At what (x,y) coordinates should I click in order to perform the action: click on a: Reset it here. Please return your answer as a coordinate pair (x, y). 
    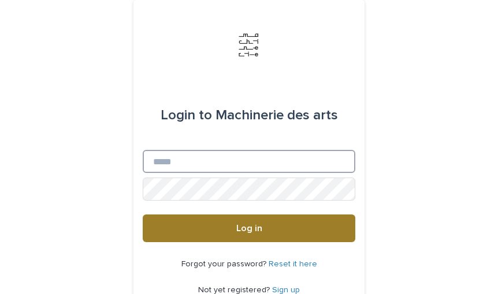
    Looking at the image, I should click on (293, 264).